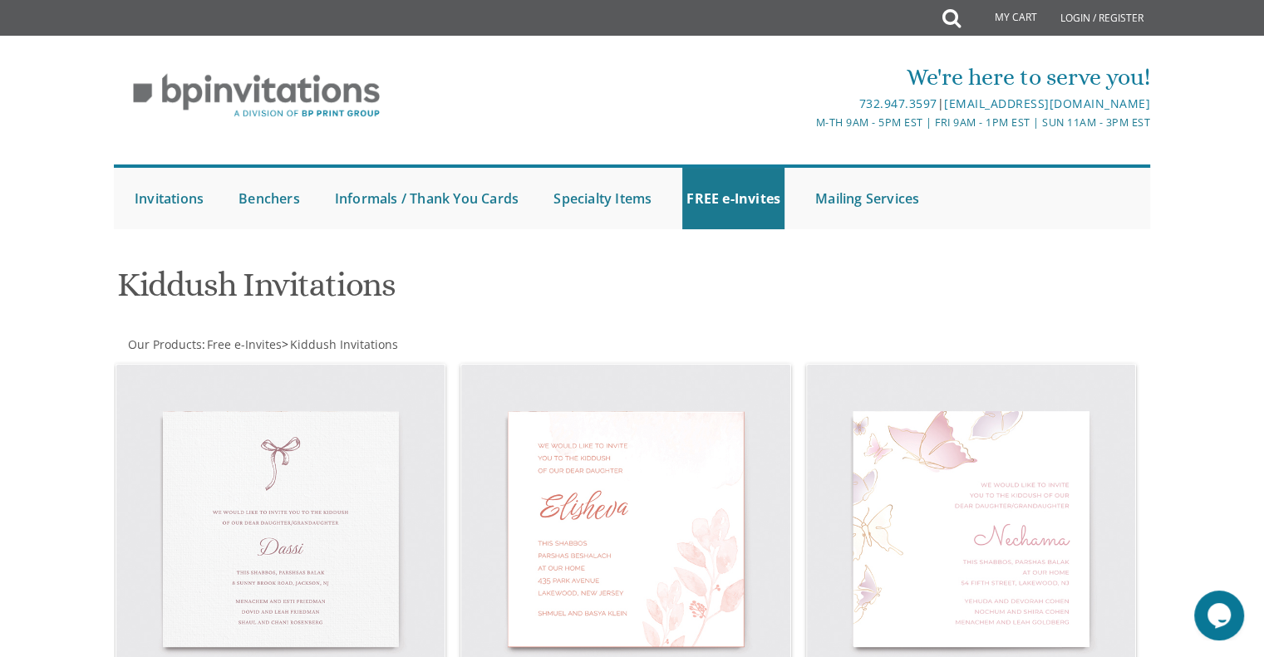 The image size is (1264, 657). I want to click on a: Benchers, so click(269, 199).